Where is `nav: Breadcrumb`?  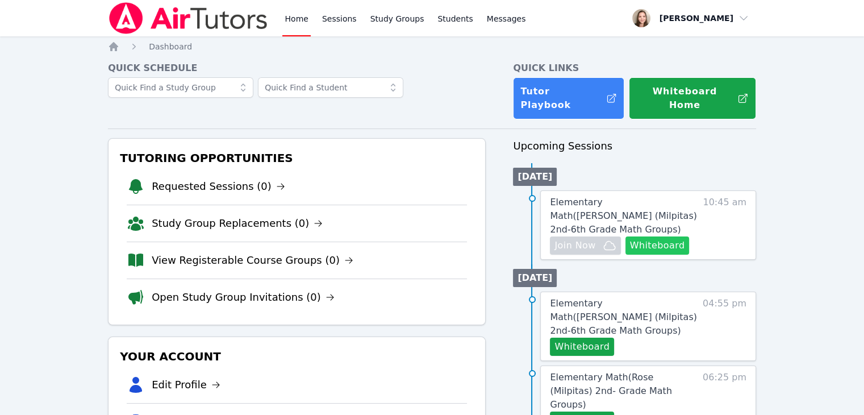 nav: Breadcrumb is located at coordinates (432, 47).